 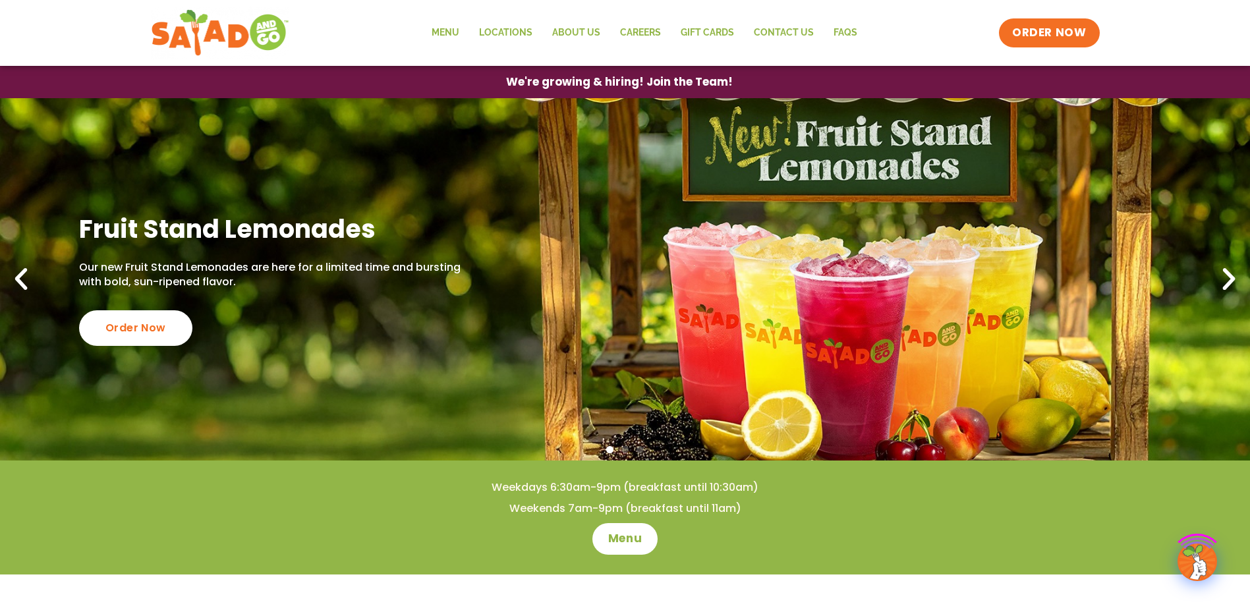 What do you see at coordinates (136, 328) in the screenshot?
I see `div: Order Now` at bounding box center [136, 328].